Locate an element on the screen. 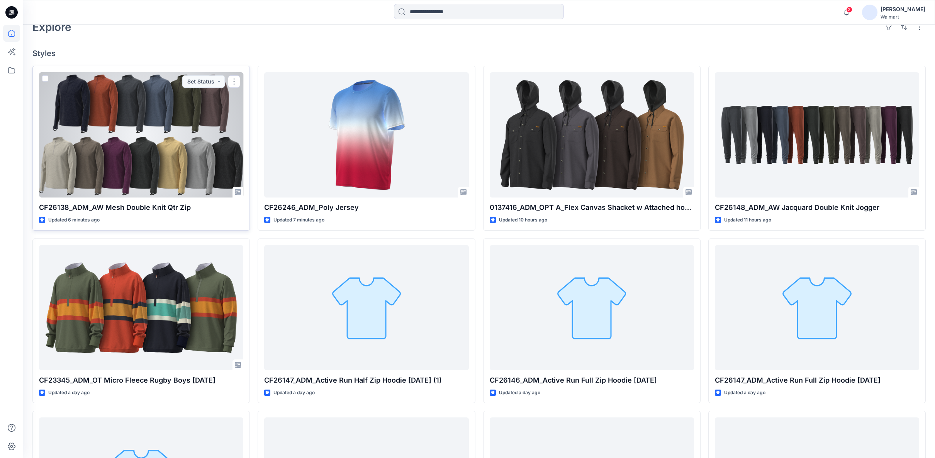 This screenshot has height=458, width=935. a: CF26147_ADM_Active Run Full Zip Hoodie 30SEP25 is located at coordinates (817, 307).